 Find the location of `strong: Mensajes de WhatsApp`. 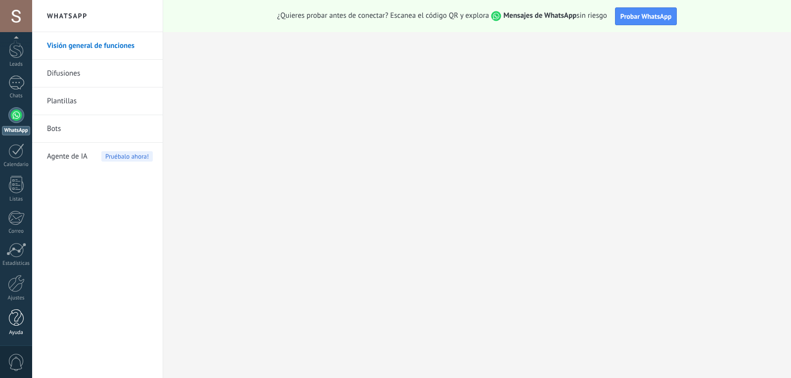

strong: Mensajes de WhatsApp is located at coordinates (540, 15).